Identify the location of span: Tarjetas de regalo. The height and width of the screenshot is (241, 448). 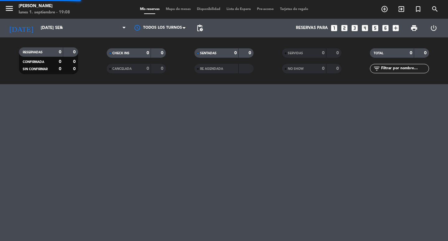
(294, 9).